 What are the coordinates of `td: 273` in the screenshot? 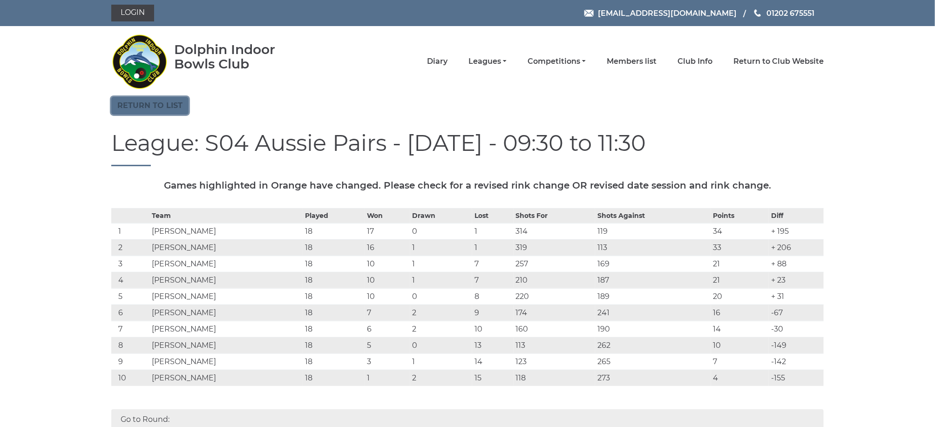 It's located at (653, 378).